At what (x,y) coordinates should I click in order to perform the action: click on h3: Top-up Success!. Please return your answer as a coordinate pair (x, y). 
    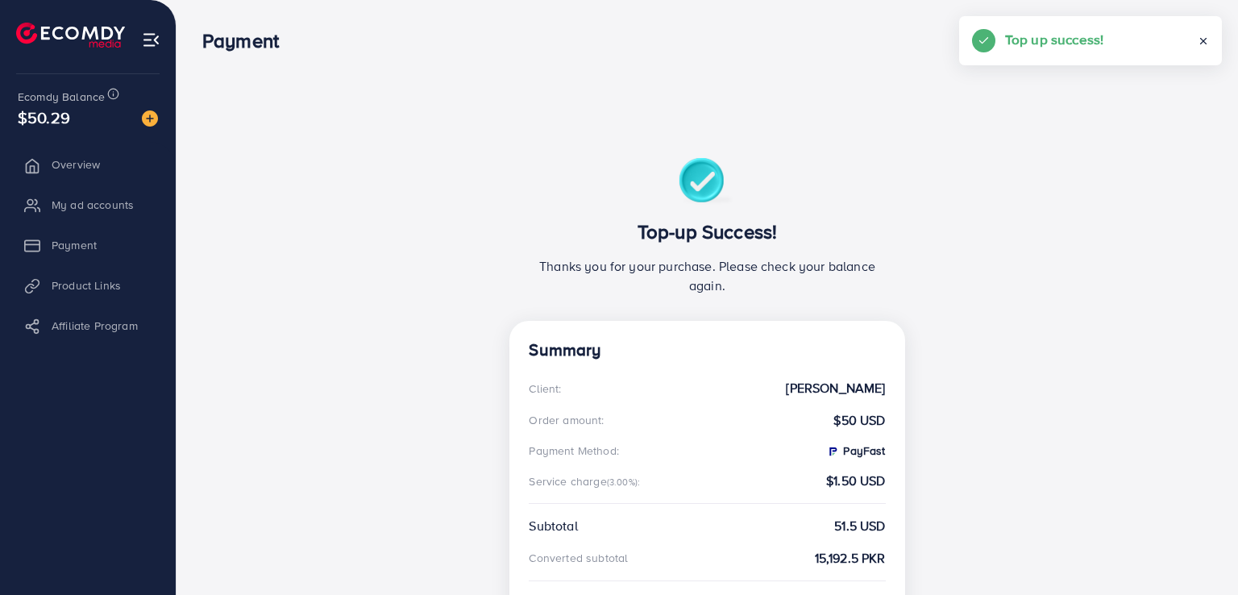
    Looking at the image, I should click on (707, 231).